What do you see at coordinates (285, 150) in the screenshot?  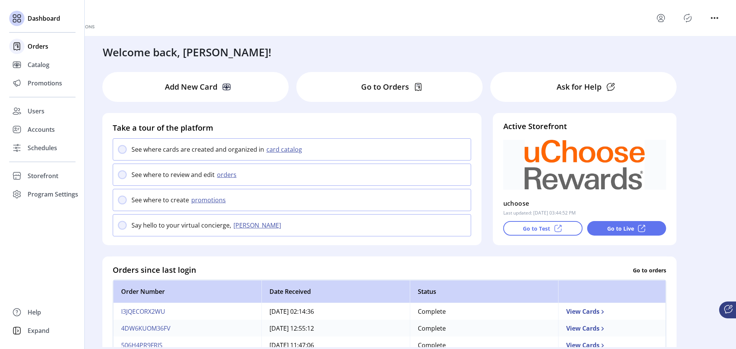 I see `button: card catalog` at bounding box center [285, 150].